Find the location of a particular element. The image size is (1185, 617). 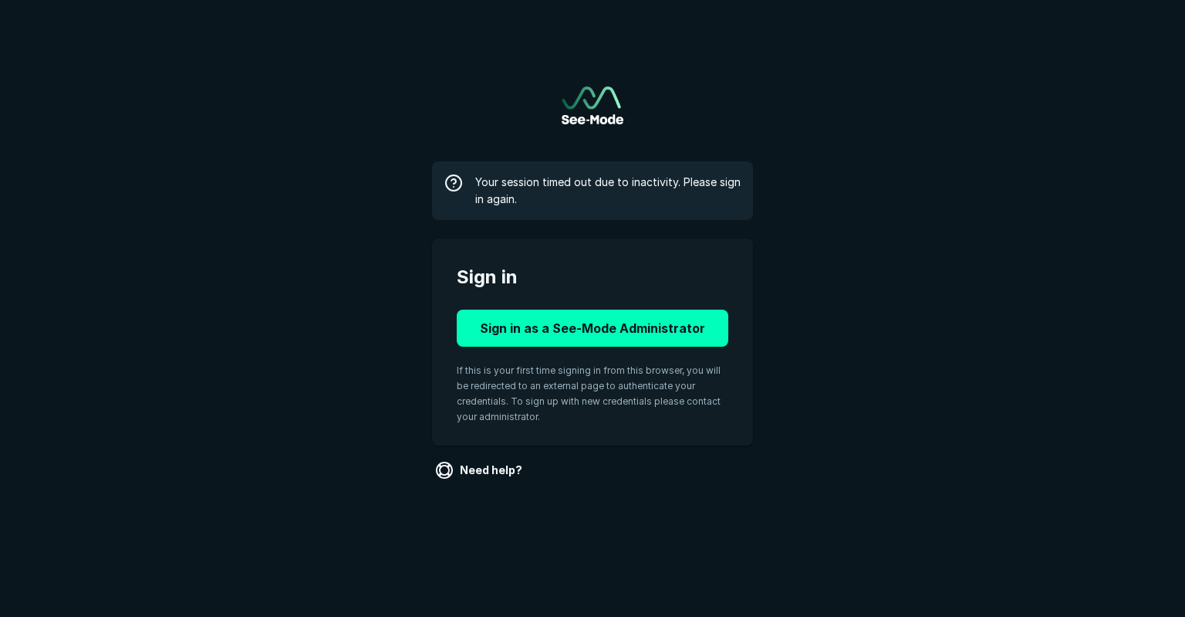

span: Sign in is located at coordinates (593, 277).